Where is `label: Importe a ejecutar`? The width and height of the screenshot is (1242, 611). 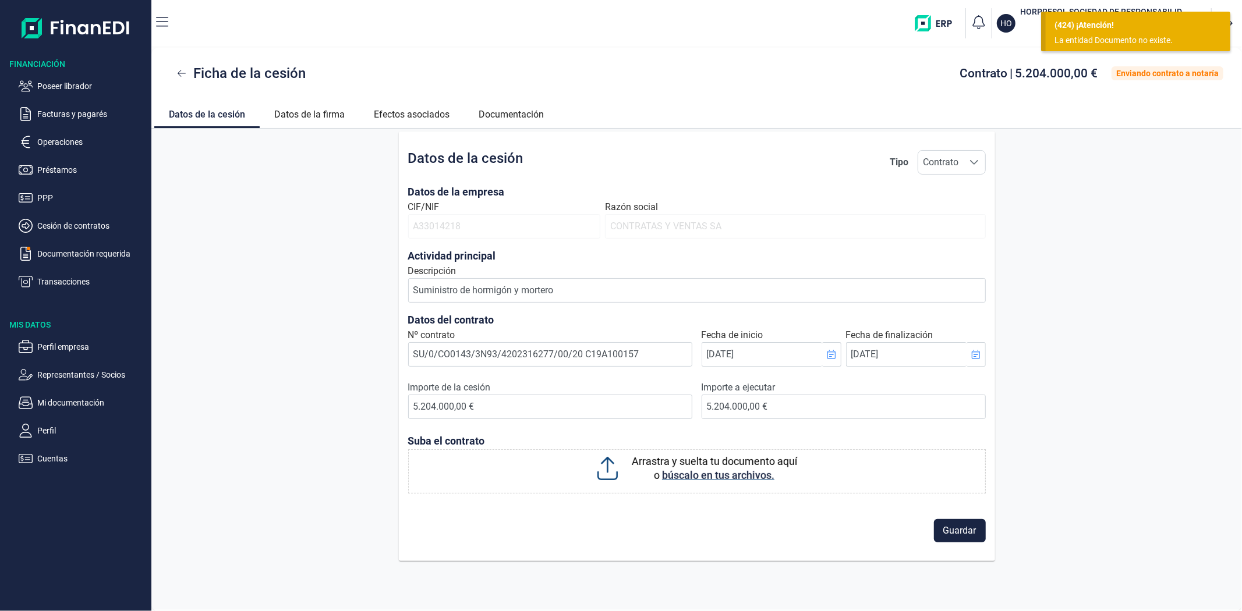 label: Importe a ejecutar is located at coordinates (843, 388).